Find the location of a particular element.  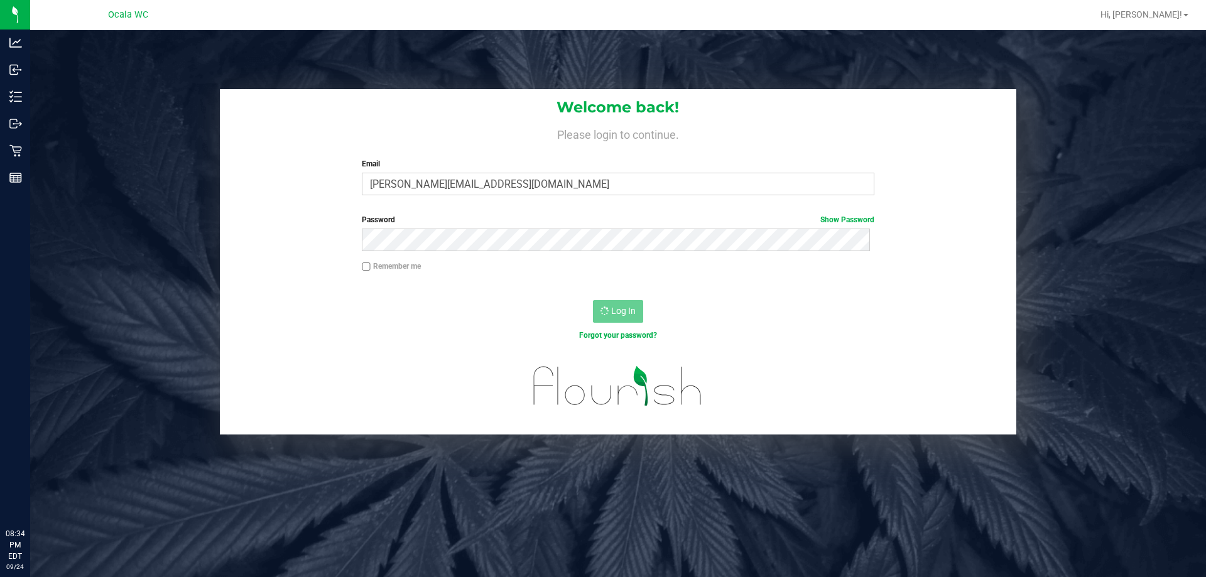

inline-svg: Reports is located at coordinates (16, 178).